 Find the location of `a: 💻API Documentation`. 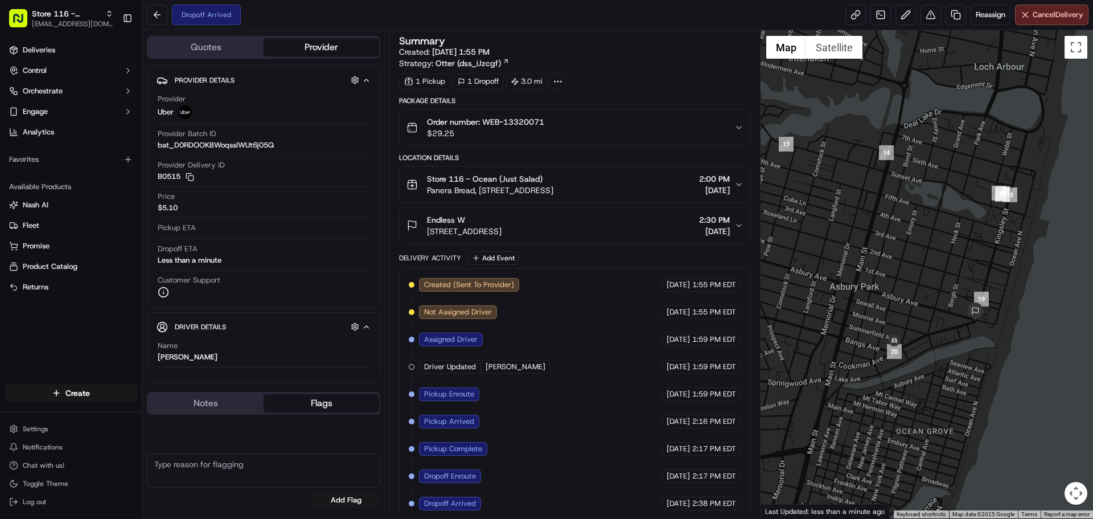

a: 💻API Documentation is located at coordinates (139, 260).